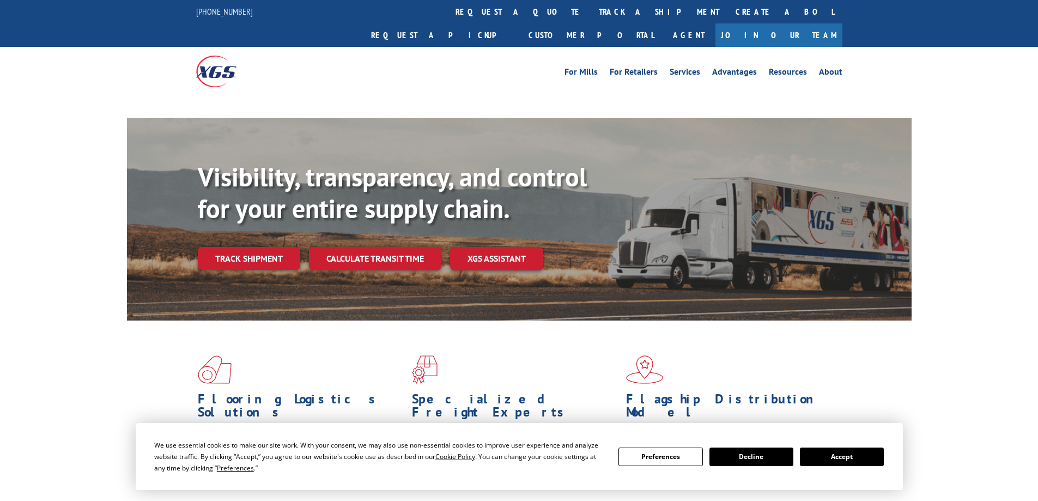  Describe the element at coordinates (519, 456) in the screenshot. I see `div: Cookie Consent Prompt` at that location.